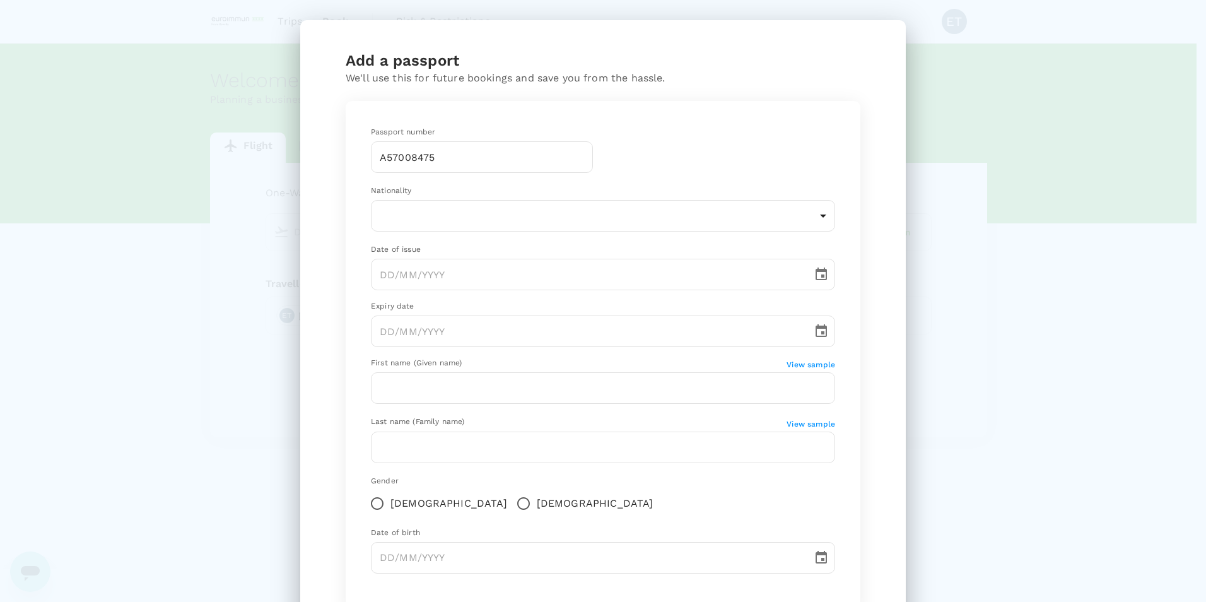  What do you see at coordinates (603, 61) in the screenshot?
I see `div: Add a passport` at bounding box center [603, 61].